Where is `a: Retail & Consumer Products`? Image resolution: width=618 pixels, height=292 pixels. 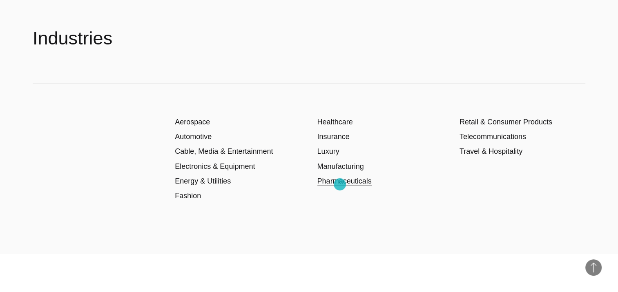
a: Retail & Consumer Products is located at coordinates (505, 122).